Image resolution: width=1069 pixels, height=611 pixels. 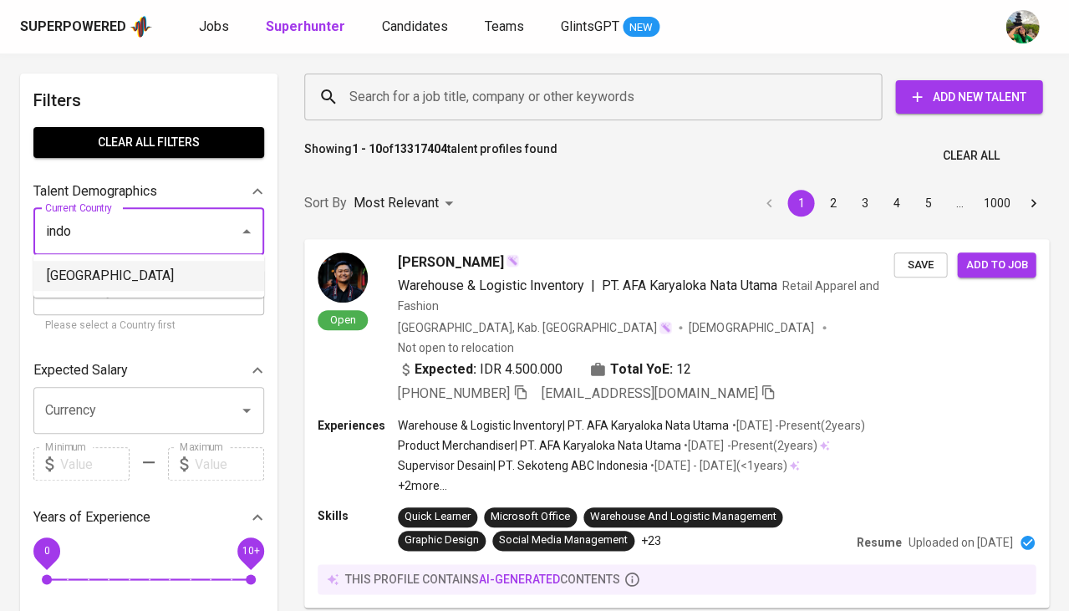 What do you see at coordinates (641, 369) in the screenshot?
I see `b: Total YoE:` at bounding box center [641, 369].